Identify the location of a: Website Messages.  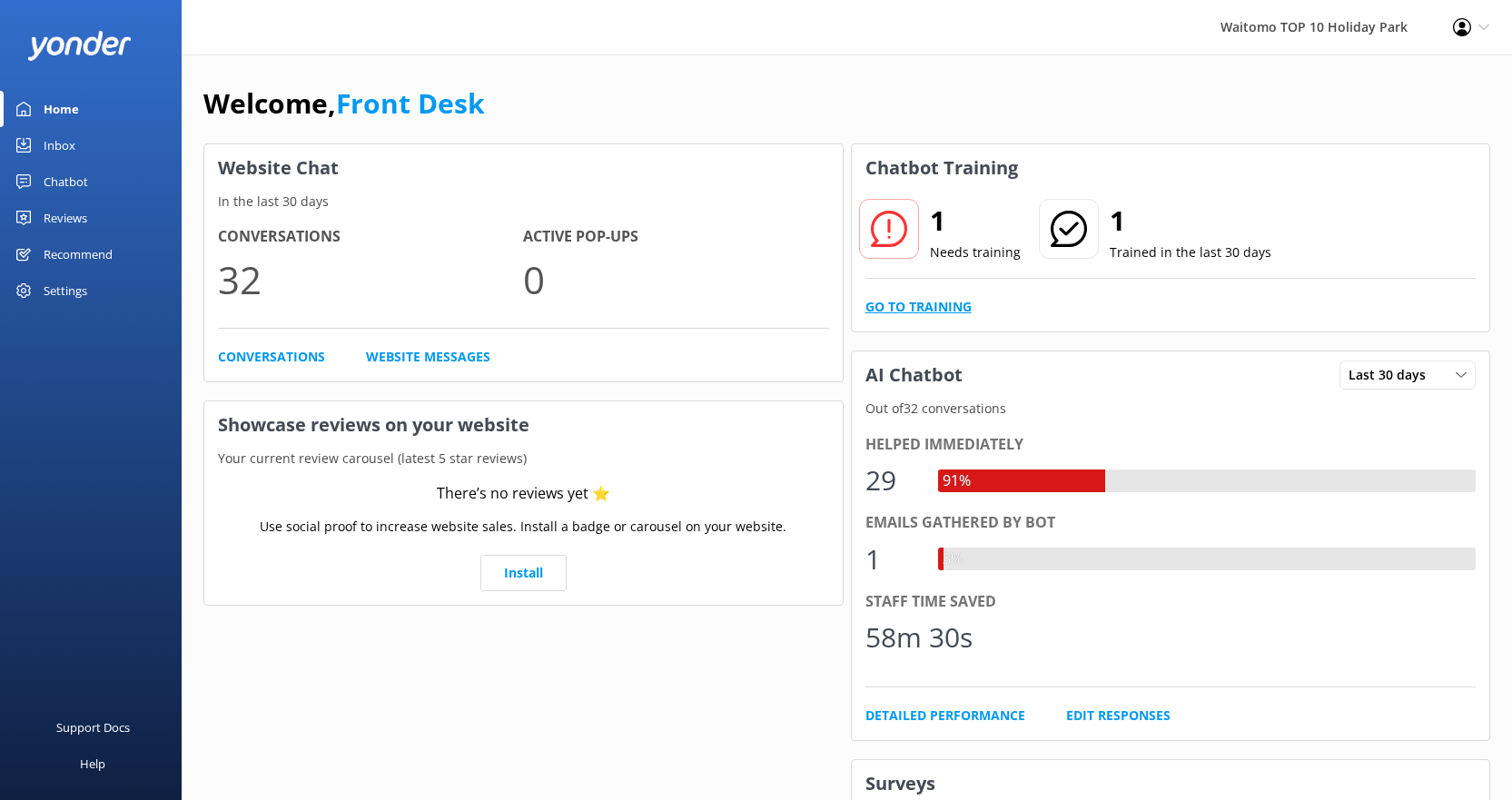
(428, 357).